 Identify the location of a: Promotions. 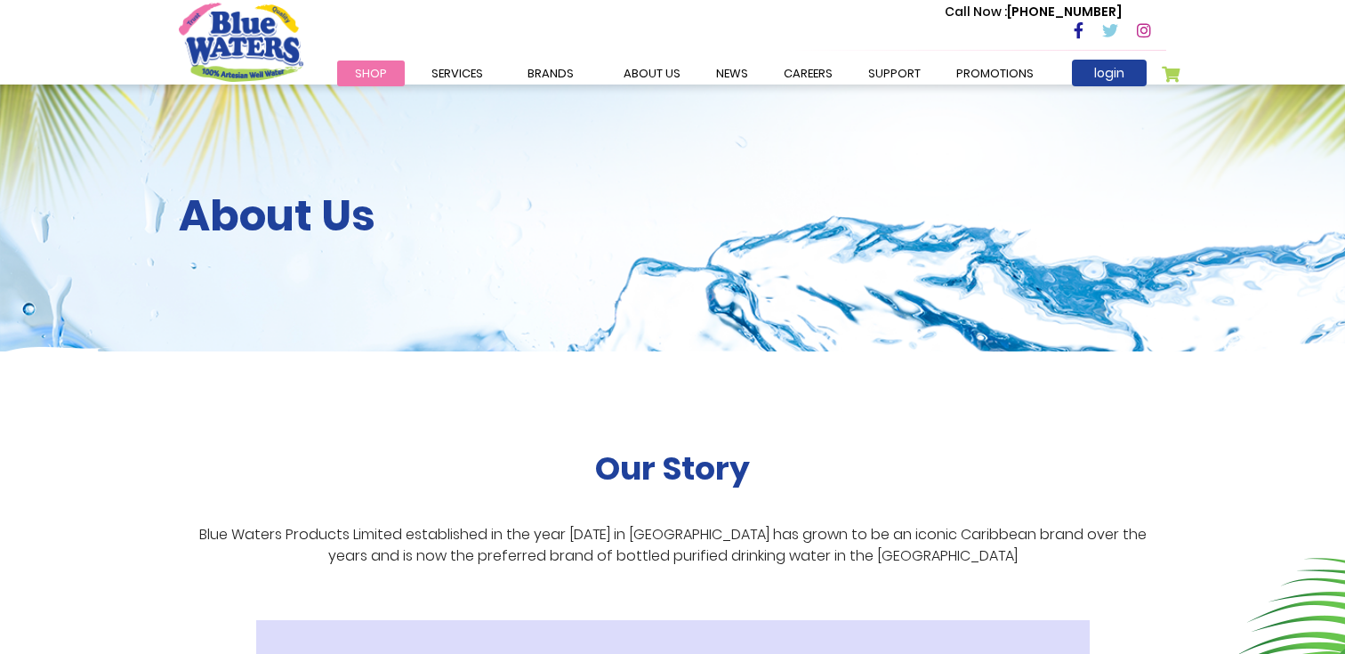
(994, 73).